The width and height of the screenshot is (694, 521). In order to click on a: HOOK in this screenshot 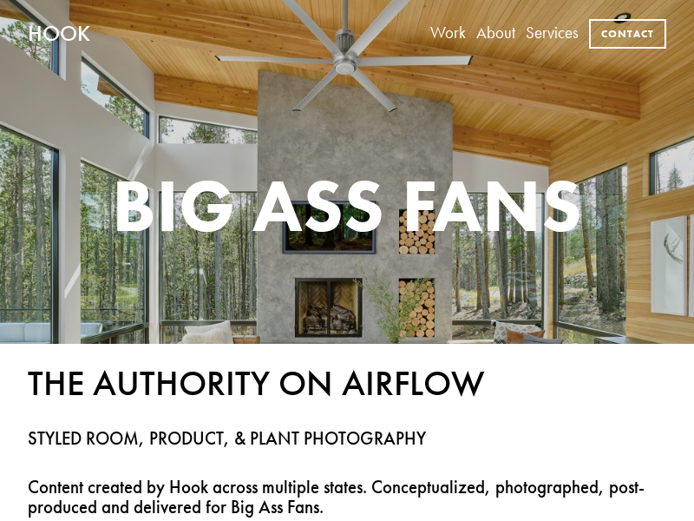, I will do `click(59, 33)`.